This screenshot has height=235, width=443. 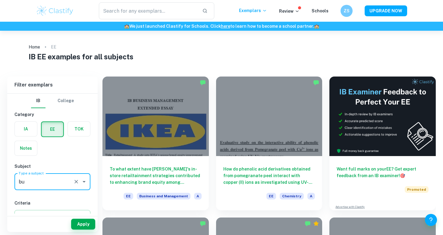 I want to click on button: EE, so click(x=52, y=129).